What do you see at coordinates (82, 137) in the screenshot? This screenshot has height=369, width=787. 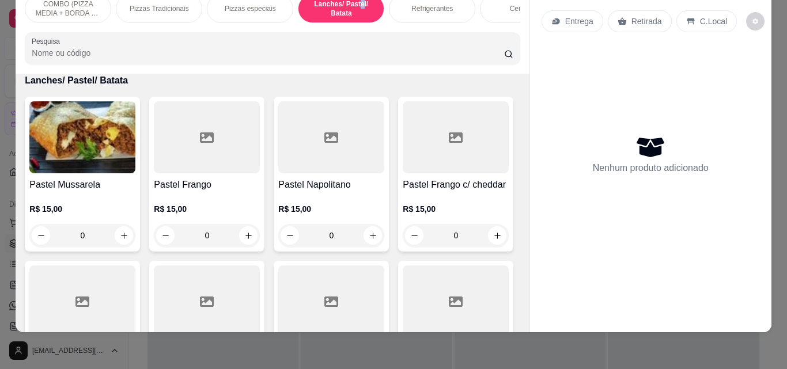 I see `img: product-image` at bounding box center [82, 137].